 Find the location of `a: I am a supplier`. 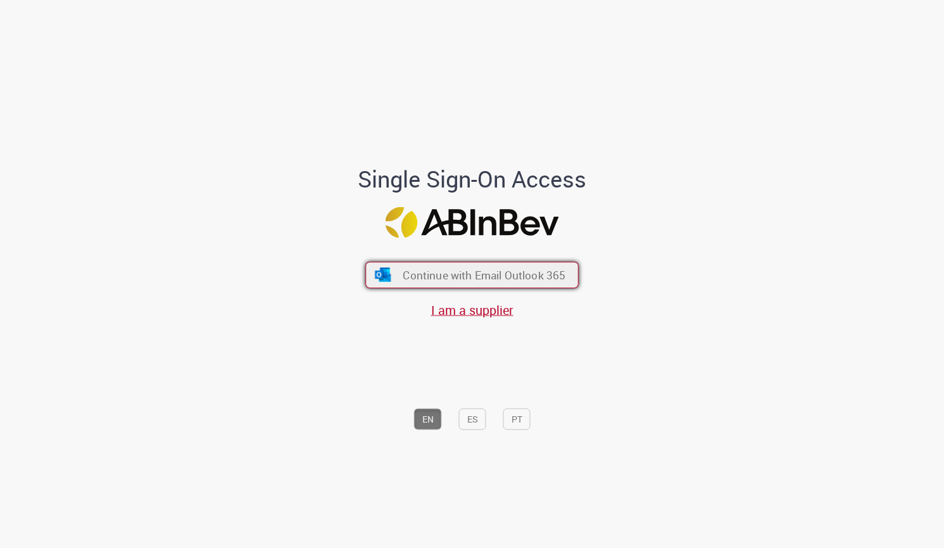

a: I am a supplier is located at coordinates (472, 310).